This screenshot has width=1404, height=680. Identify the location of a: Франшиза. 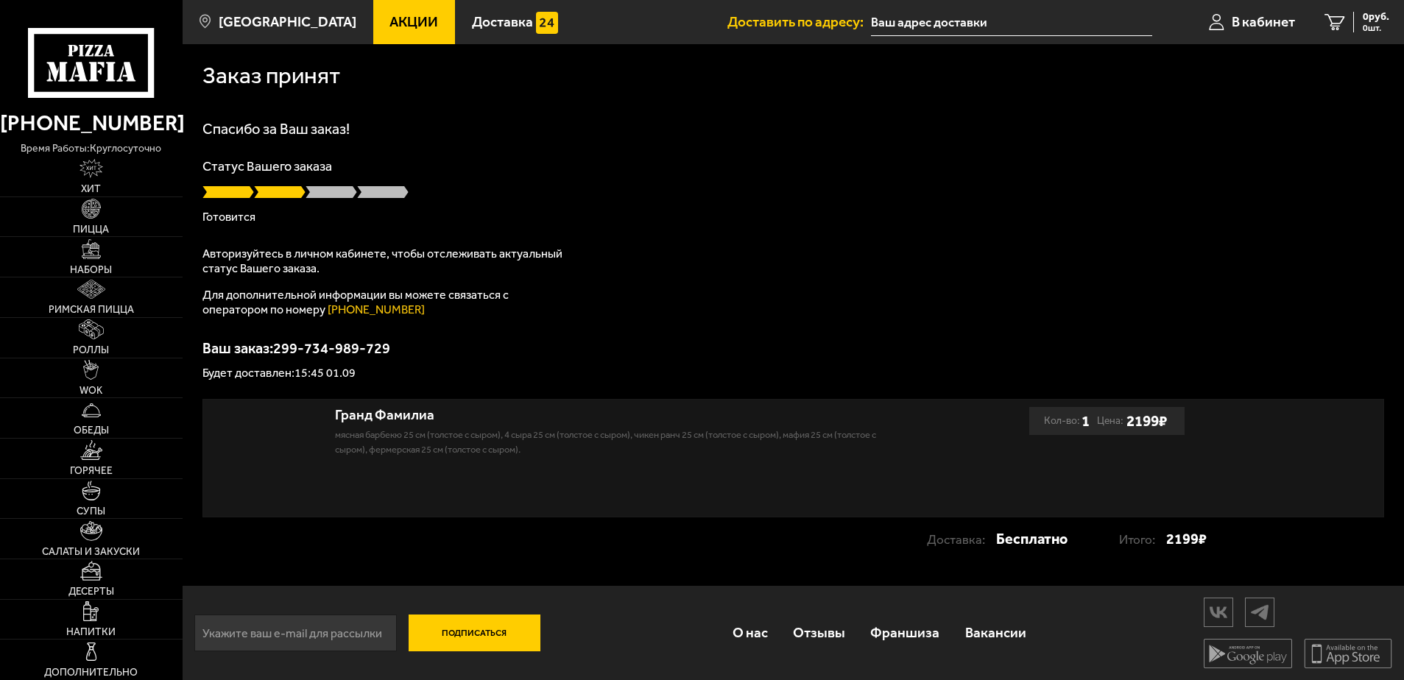
(905, 633).